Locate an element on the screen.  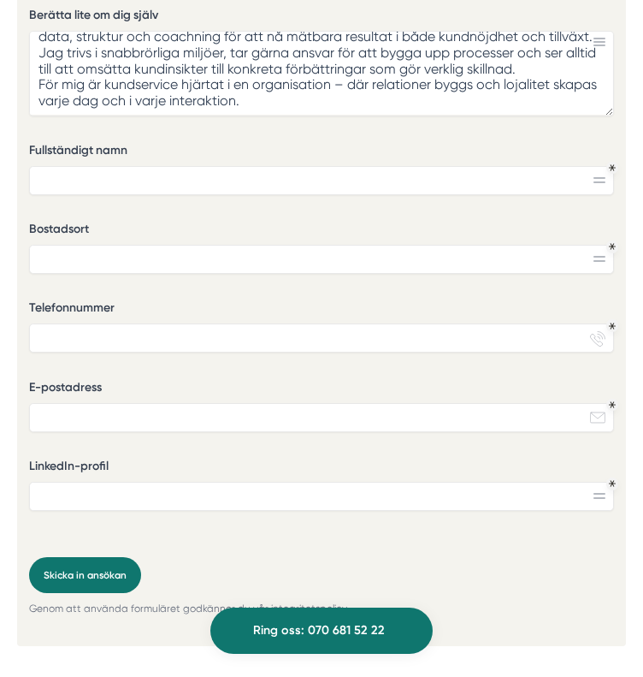
label: E-postadress is located at coordinates (322, 389).